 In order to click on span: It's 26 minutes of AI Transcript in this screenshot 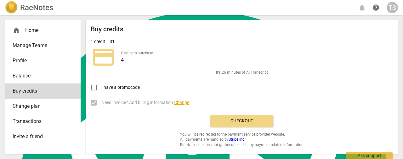, I will do `click(242, 72)`.